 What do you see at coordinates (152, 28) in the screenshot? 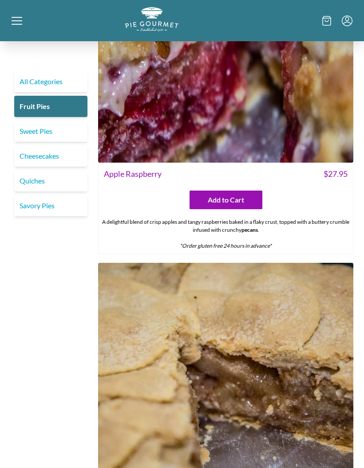
I see `a: Logo` at bounding box center [152, 28].